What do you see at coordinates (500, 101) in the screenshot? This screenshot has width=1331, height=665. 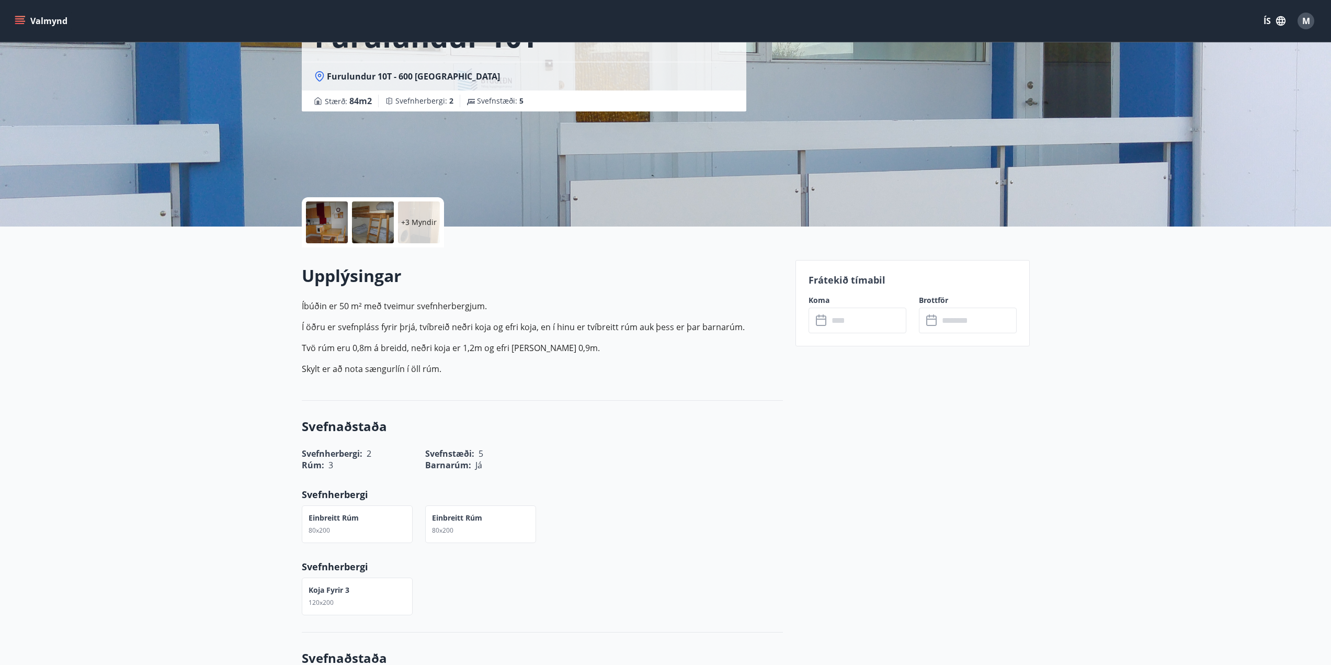 I see `span: Svefnstæði :` at bounding box center [500, 101].